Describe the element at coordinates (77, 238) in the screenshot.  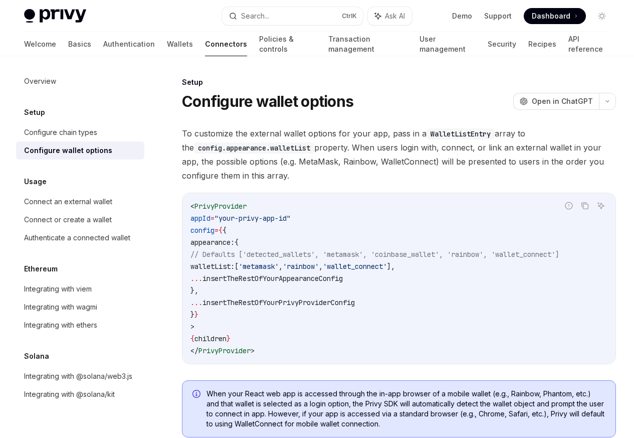
I see `div: Authenticate a connected wallet` at that location.